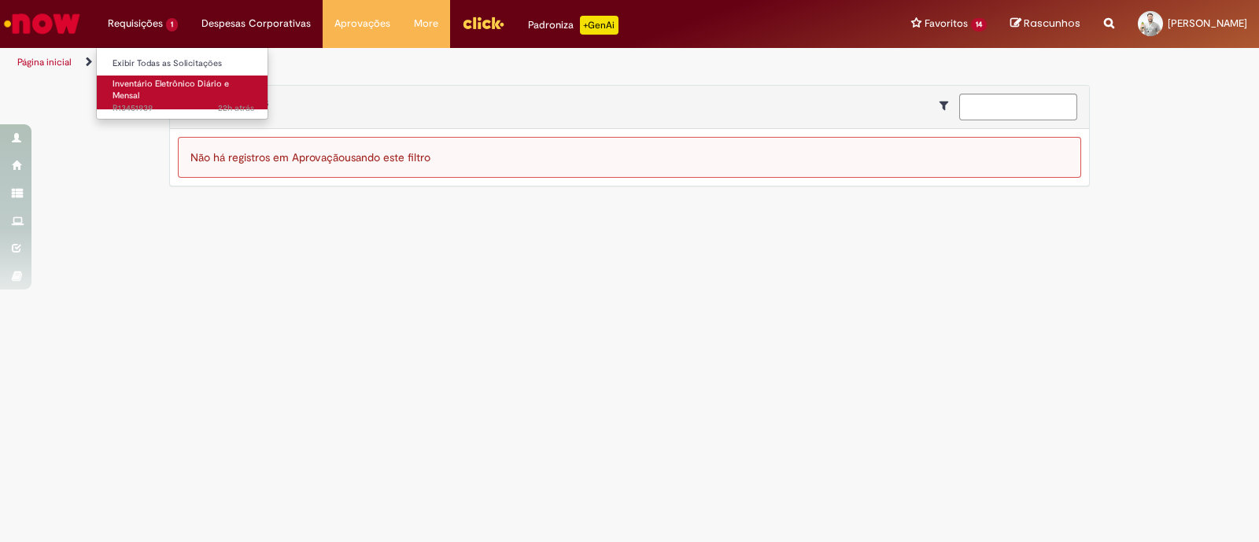 The image size is (1259, 542). What do you see at coordinates (387, 157) in the screenshot?
I see `span: usando este filtro` at bounding box center [387, 157].